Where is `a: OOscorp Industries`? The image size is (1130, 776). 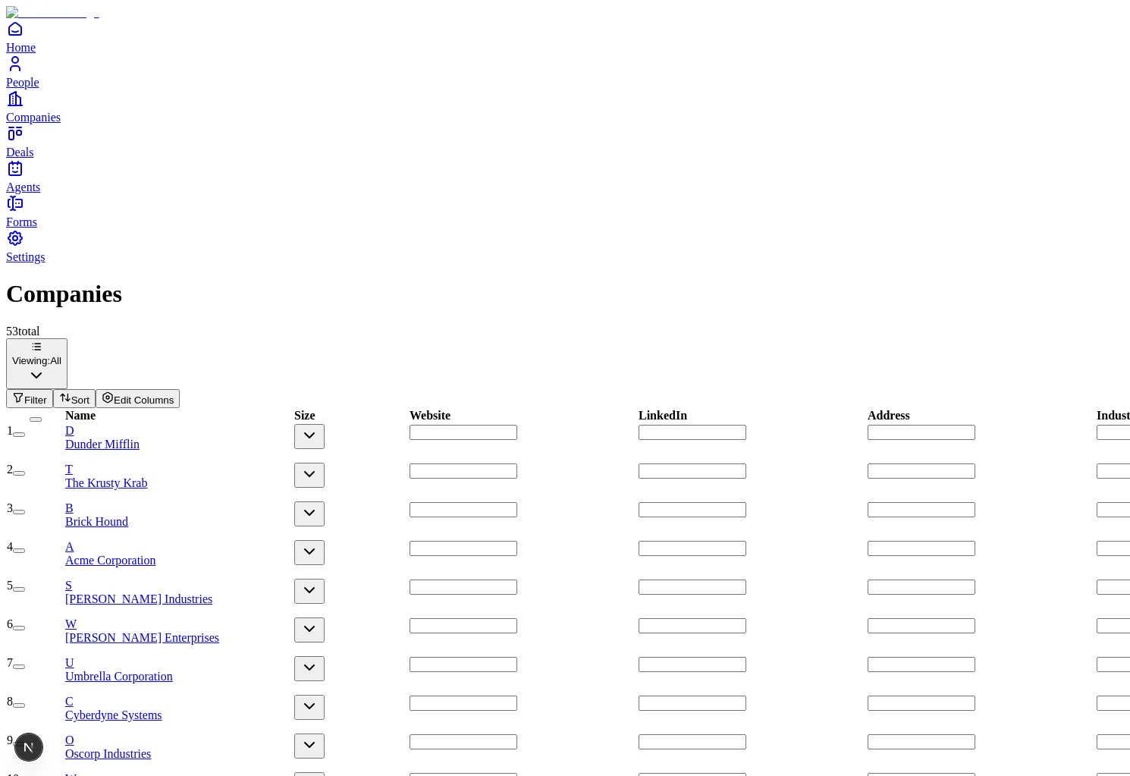 a: OOscorp Industries is located at coordinates (179, 747).